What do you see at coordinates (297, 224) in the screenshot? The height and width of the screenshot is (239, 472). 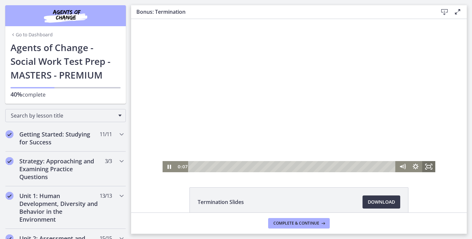 I see `span: Complete & continue` at bounding box center [297, 224].